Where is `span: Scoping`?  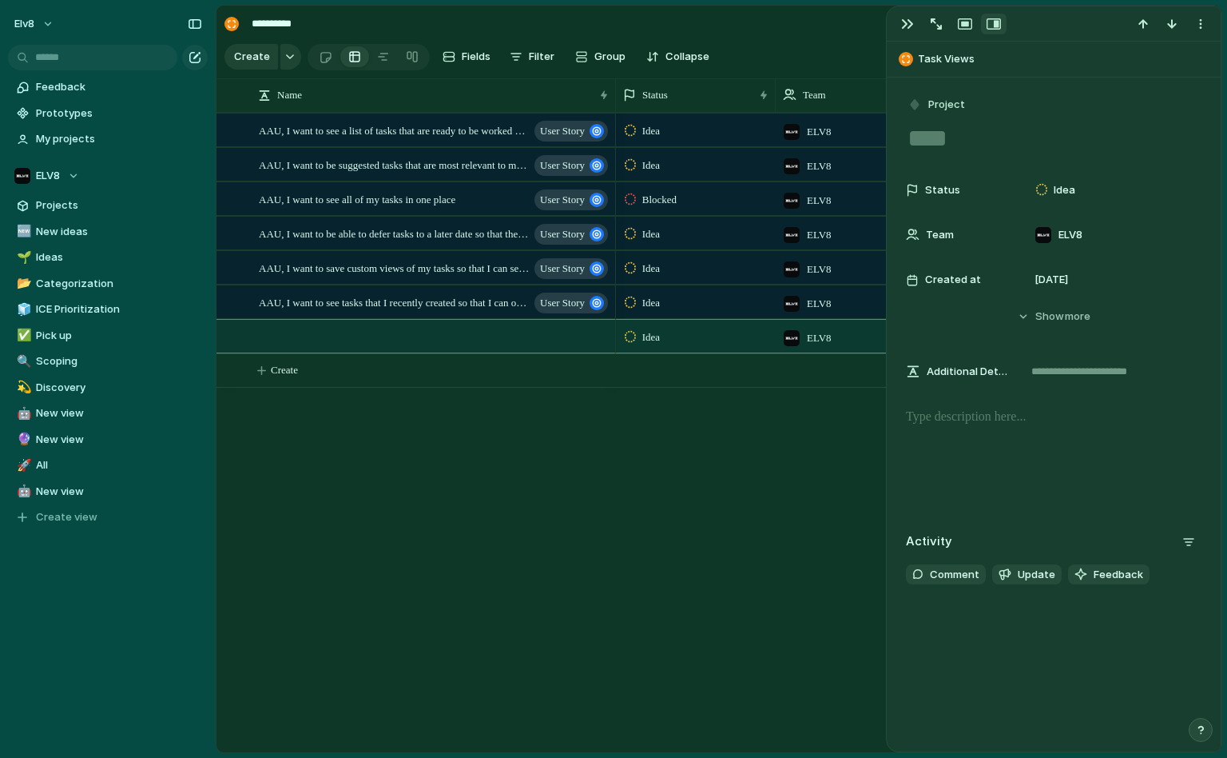 span: Scoping is located at coordinates (119, 361).